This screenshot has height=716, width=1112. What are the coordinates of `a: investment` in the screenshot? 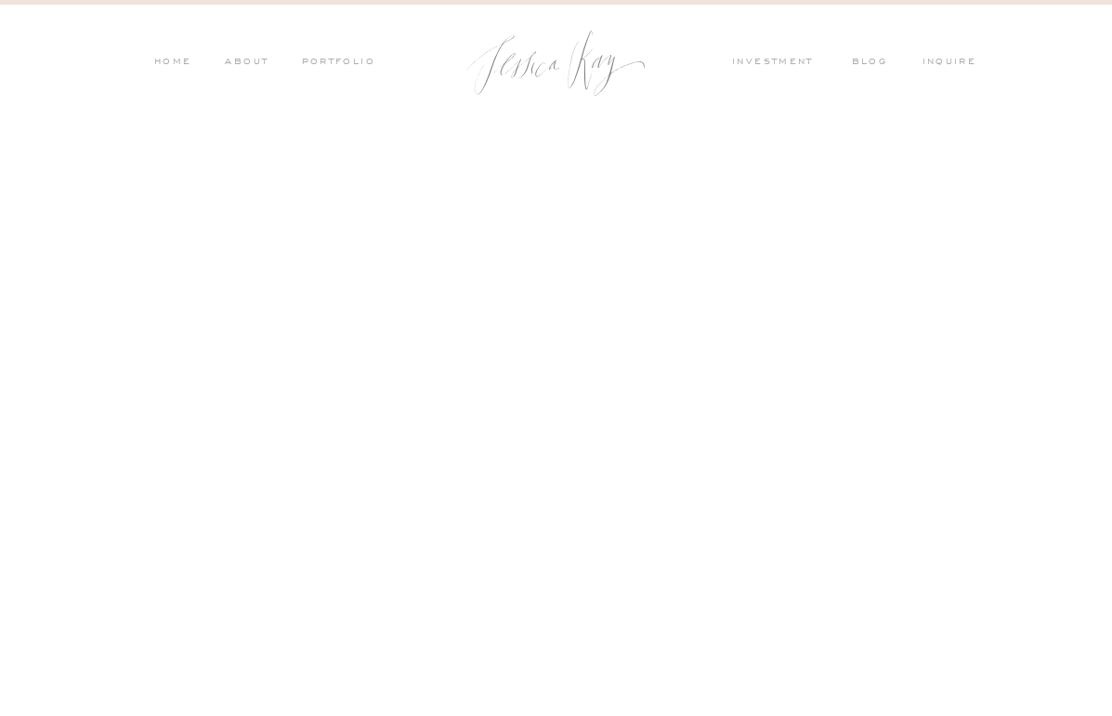 It's located at (778, 63).